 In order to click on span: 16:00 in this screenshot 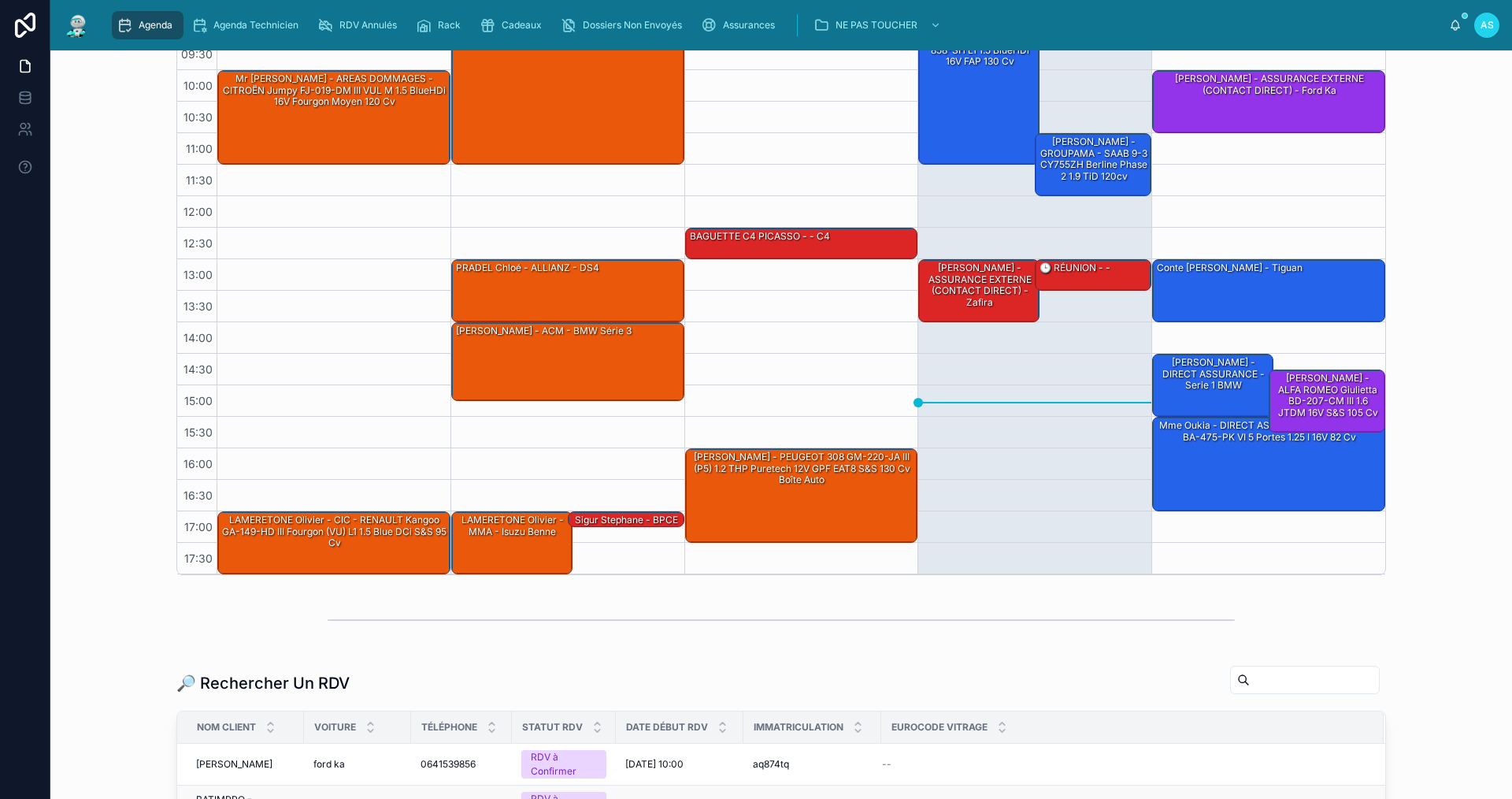, I will do `click(197, 464)`.